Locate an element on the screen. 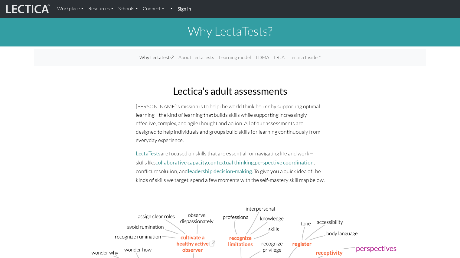 The image size is (460, 258). a: LRJA is located at coordinates (279, 57).